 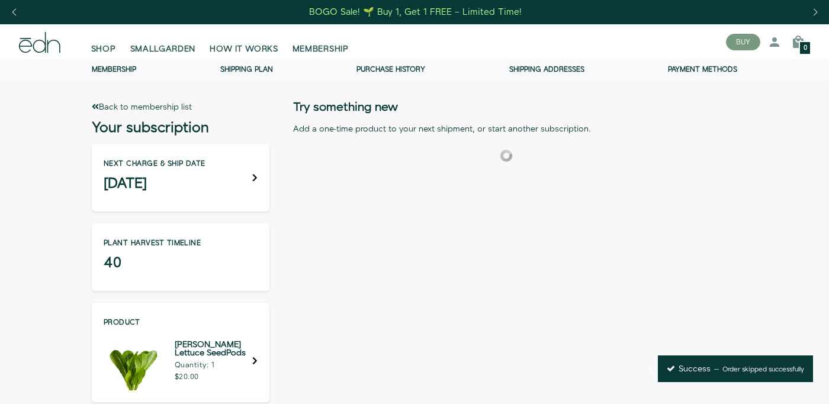 What do you see at coordinates (142, 107) in the screenshot?
I see `a: Back to membership list` at bounding box center [142, 107].